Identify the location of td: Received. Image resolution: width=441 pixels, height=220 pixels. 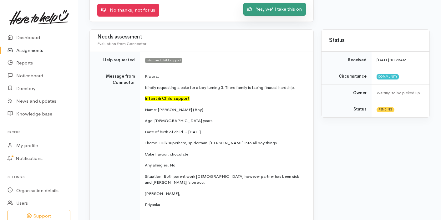
(346, 60).